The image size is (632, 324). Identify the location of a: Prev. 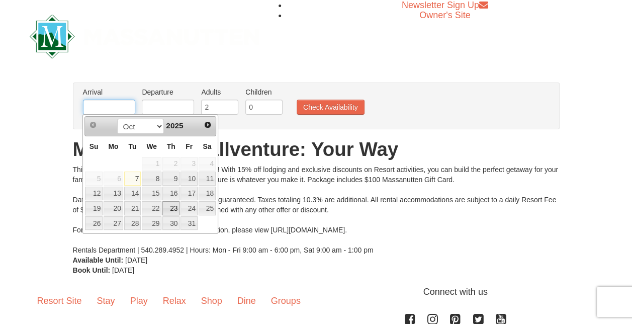
(93, 125).